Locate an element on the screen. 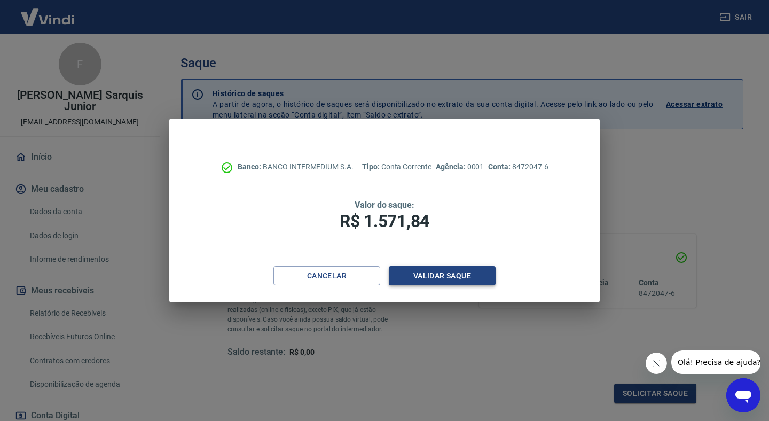 This screenshot has height=421, width=769. p: 8472047-6 is located at coordinates (518, 167).